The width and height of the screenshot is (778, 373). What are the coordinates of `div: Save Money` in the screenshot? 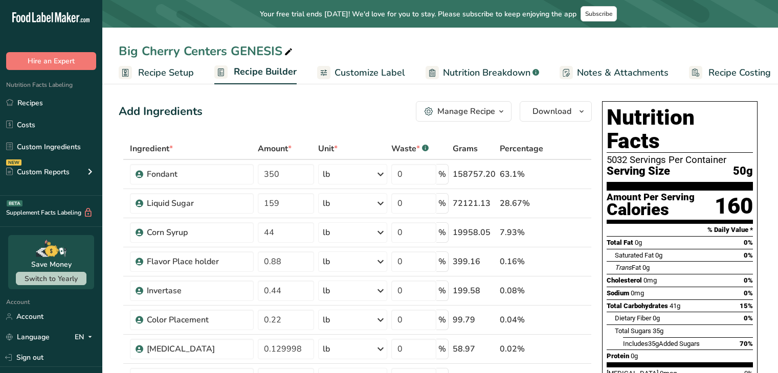 It's located at (51, 264).